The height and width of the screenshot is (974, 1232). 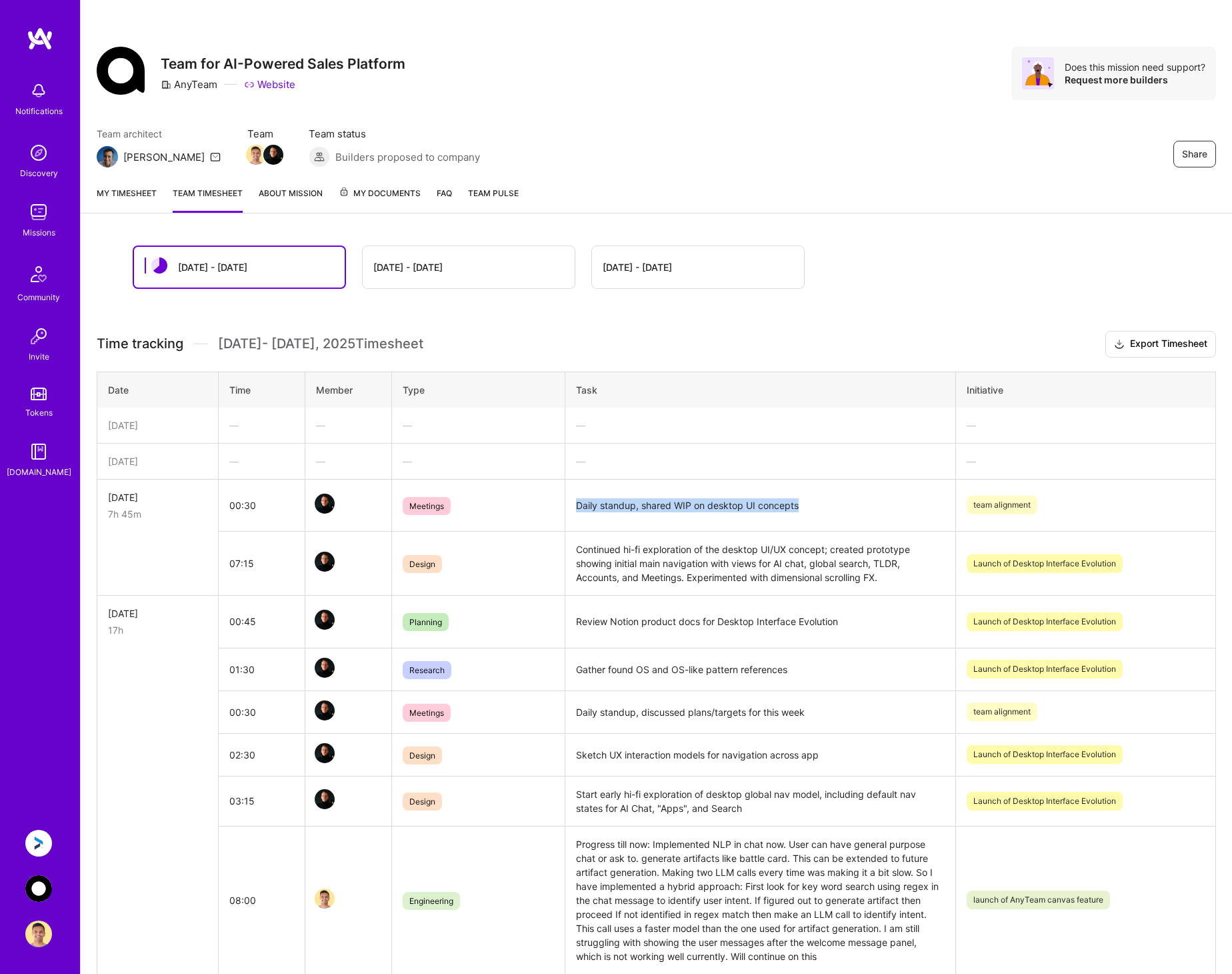 I want to click on a: Team timesheet, so click(x=207, y=199).